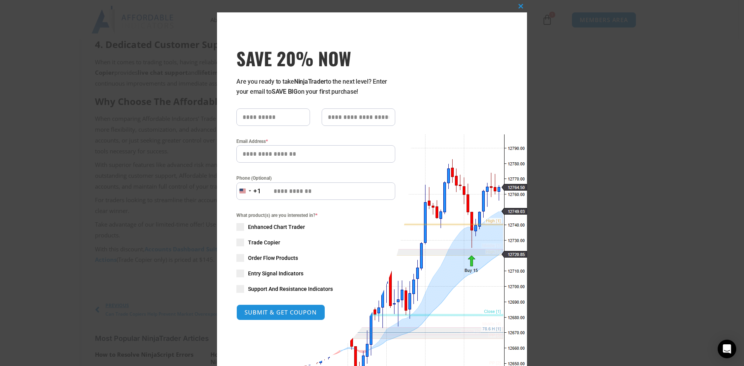 Image resolution: width=744 pixels, height=366 pixels. What do you see at coordinates (276, 274) in the screenshot?
I see `span: Entry Signal Indicators` at bounding box center [276, 274].